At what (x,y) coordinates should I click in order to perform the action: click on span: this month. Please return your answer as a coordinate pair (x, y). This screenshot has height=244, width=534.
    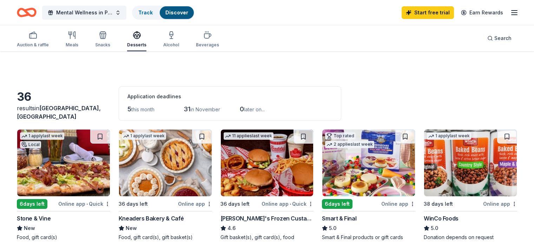
    Looking at the image, I should click on (143, 109).